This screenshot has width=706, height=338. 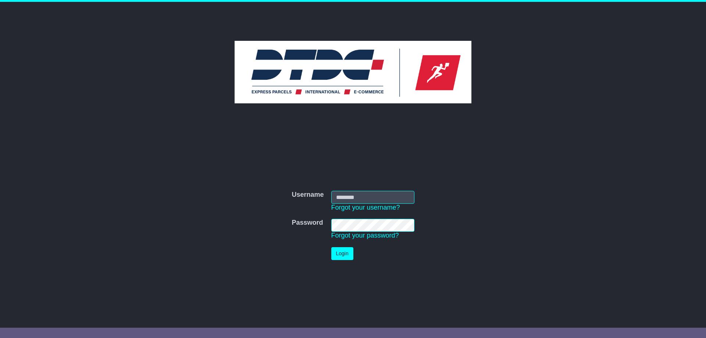 What do you see at coordinates (307, 223) in the screenshot?
I see `label: Password` at bounding box center [307, 223].